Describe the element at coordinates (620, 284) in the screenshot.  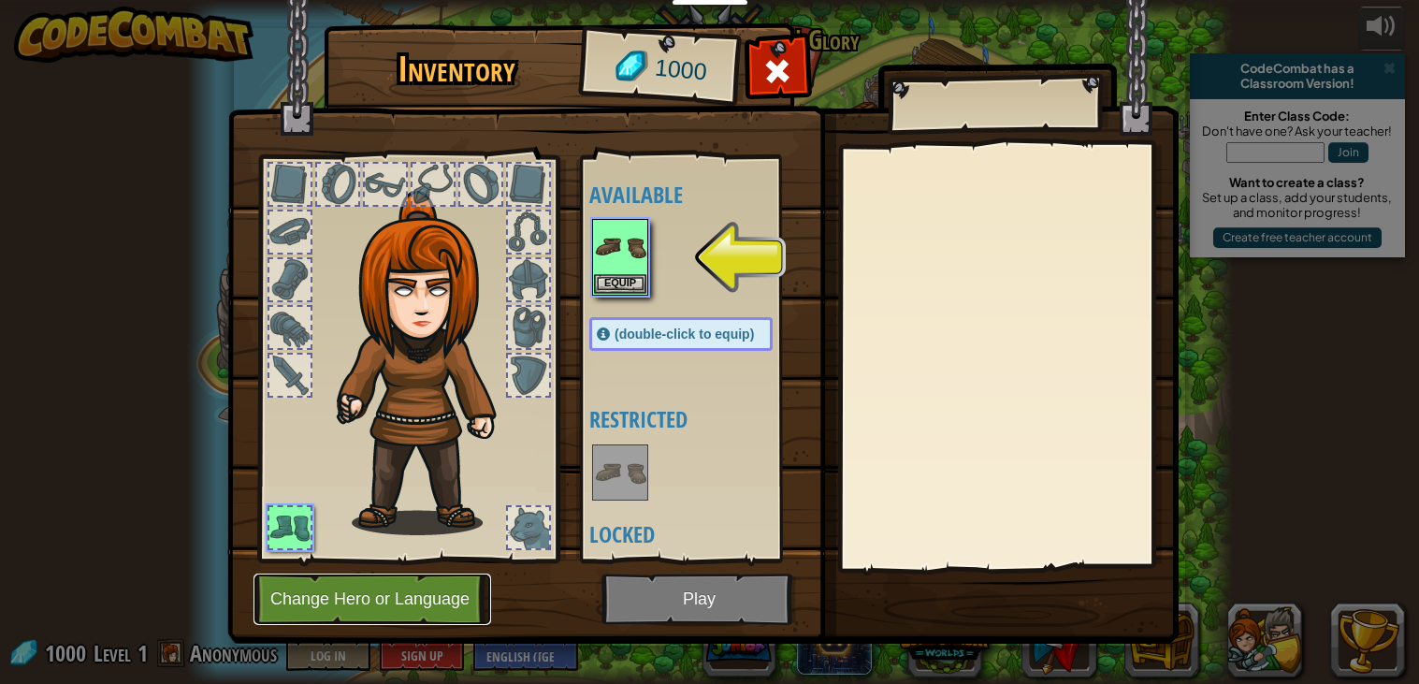
I see `button: Equip` at that location.